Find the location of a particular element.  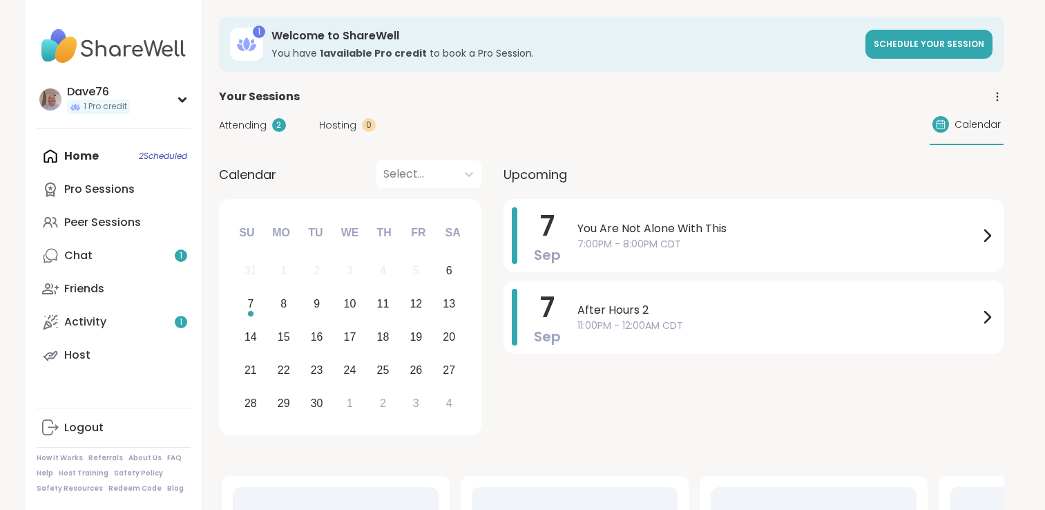

a: FAQ is located at coordinates (174, 458).